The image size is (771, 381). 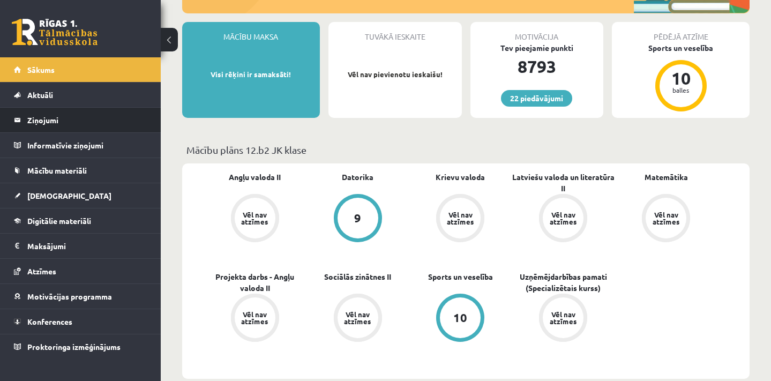 What do you see at coordinates (537, 32) in the screenshot?
I see `div: Motivācija` at bounding box center [537, 32].